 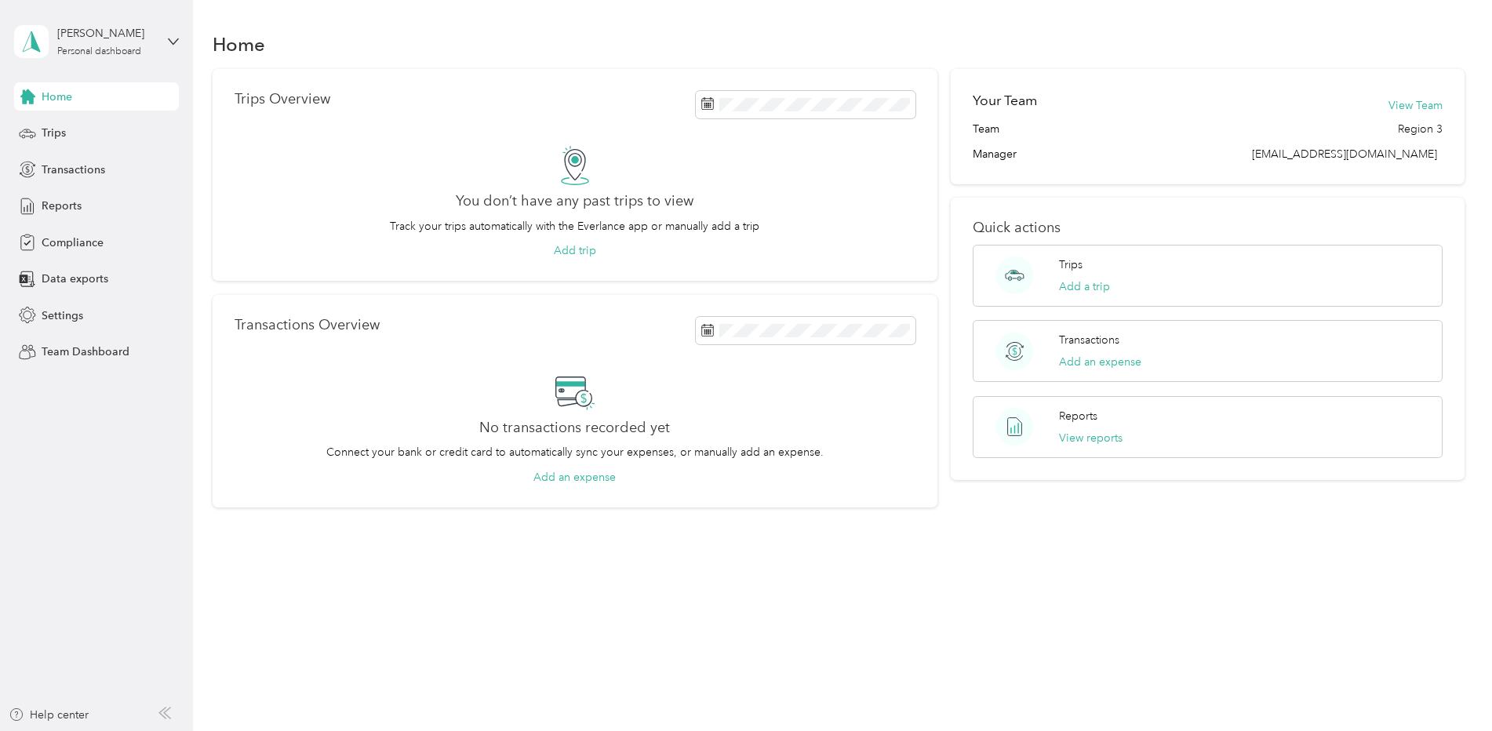 I want to click on h2: Your Team, so click(x=1005, y=100).